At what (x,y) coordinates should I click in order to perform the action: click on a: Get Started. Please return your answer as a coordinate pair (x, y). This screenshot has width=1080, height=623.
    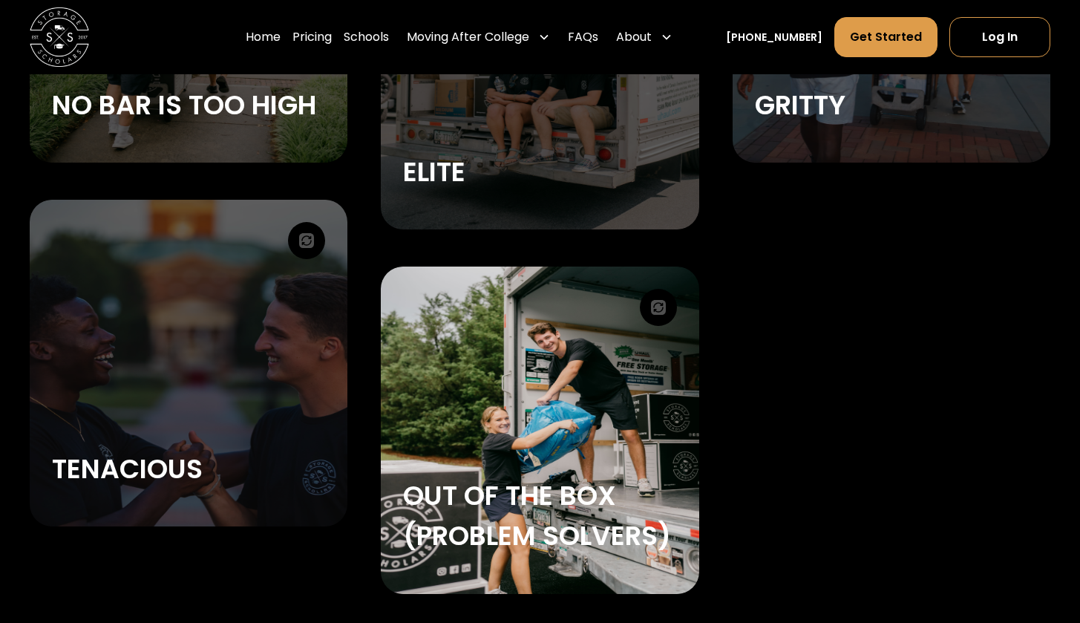
    Looking at the image, I should click on (886, 37).